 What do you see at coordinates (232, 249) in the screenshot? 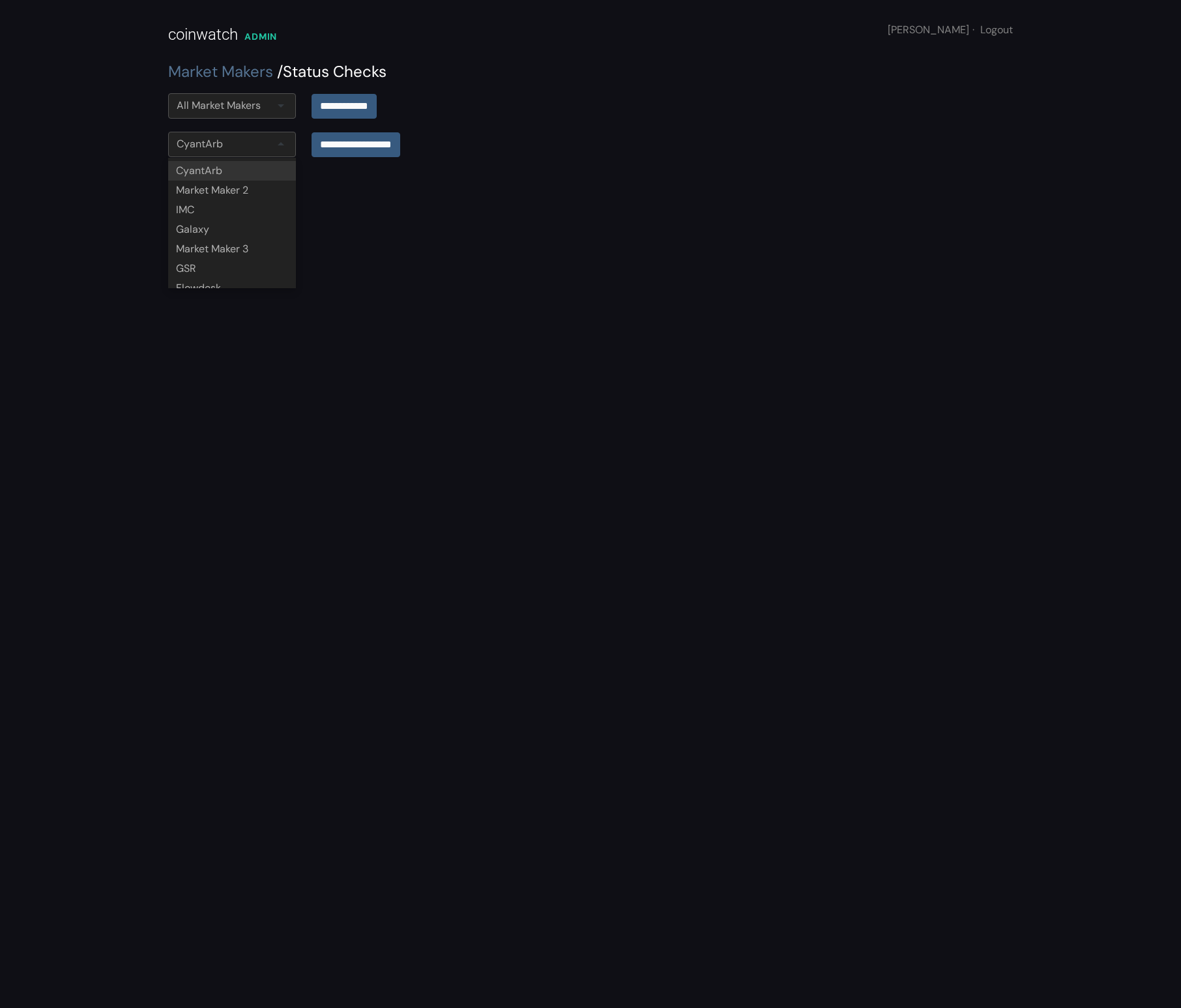
I see `div: Market Maker 3` at bounding box center [232, 249].